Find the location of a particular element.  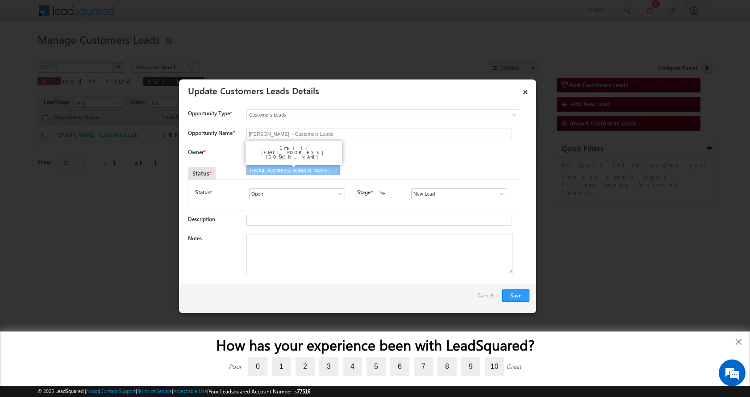

label: 9 is located at coordinates (471, 366).